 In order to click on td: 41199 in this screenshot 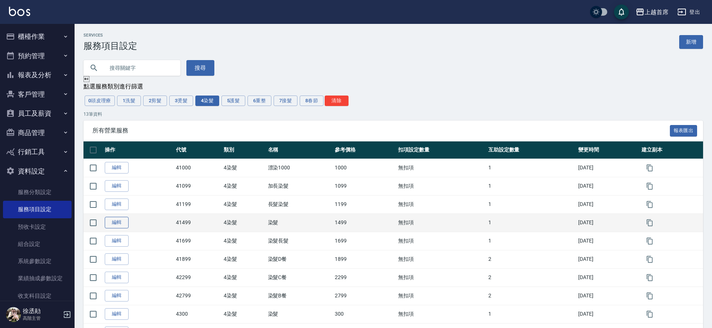, I will do `click(198, 204)`.